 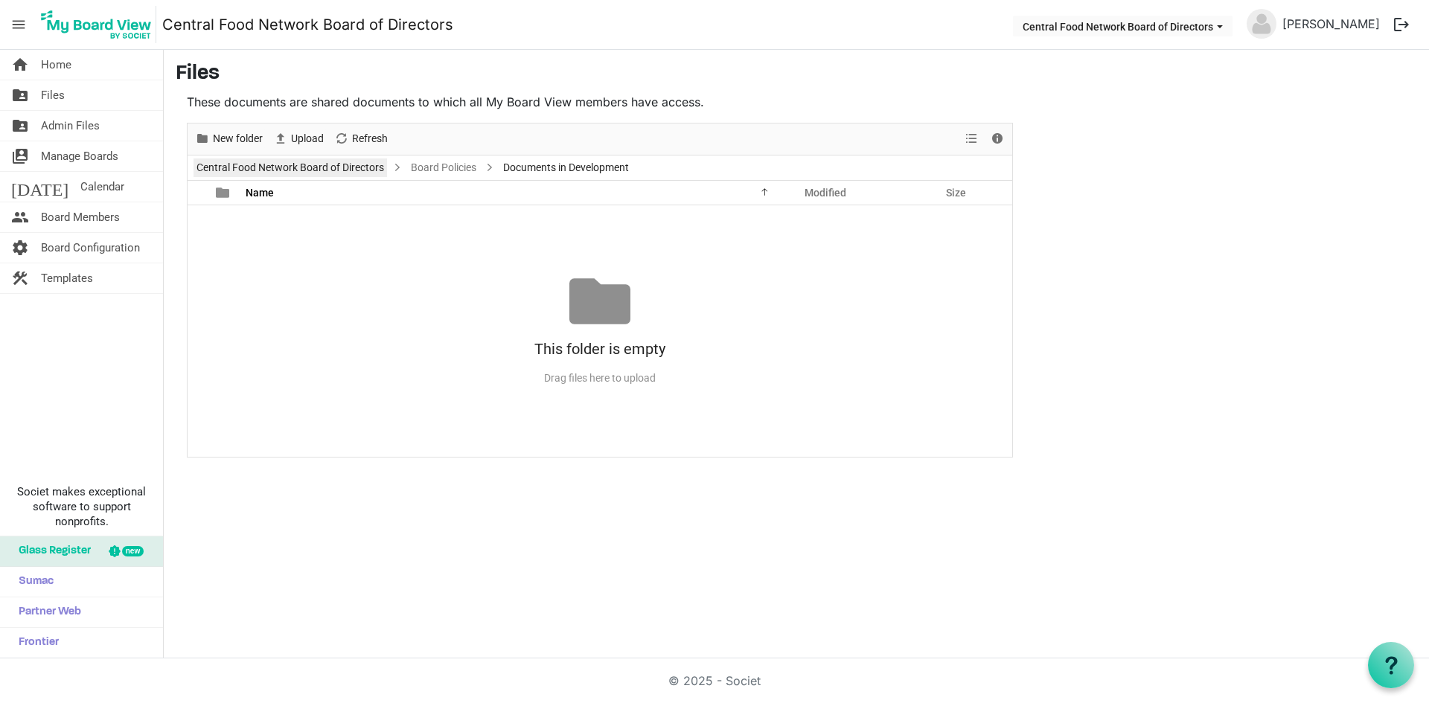 What do you see at coordinates (600, 349) in the screenshot?
I see `div: This folder is empty` at bounding box center [600, 349].